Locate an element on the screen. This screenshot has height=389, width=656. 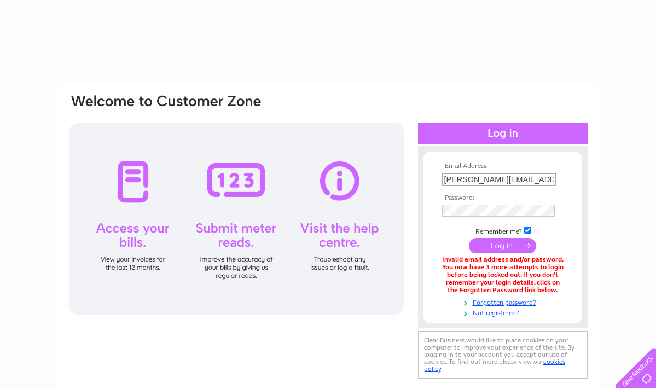
a: Not registered? is located at coordinates (504, 312).